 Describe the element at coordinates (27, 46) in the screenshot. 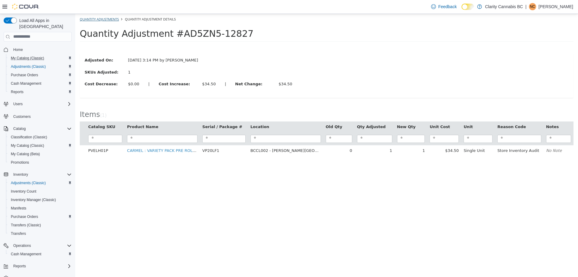

I see `label: Adjusted On:` at that location.